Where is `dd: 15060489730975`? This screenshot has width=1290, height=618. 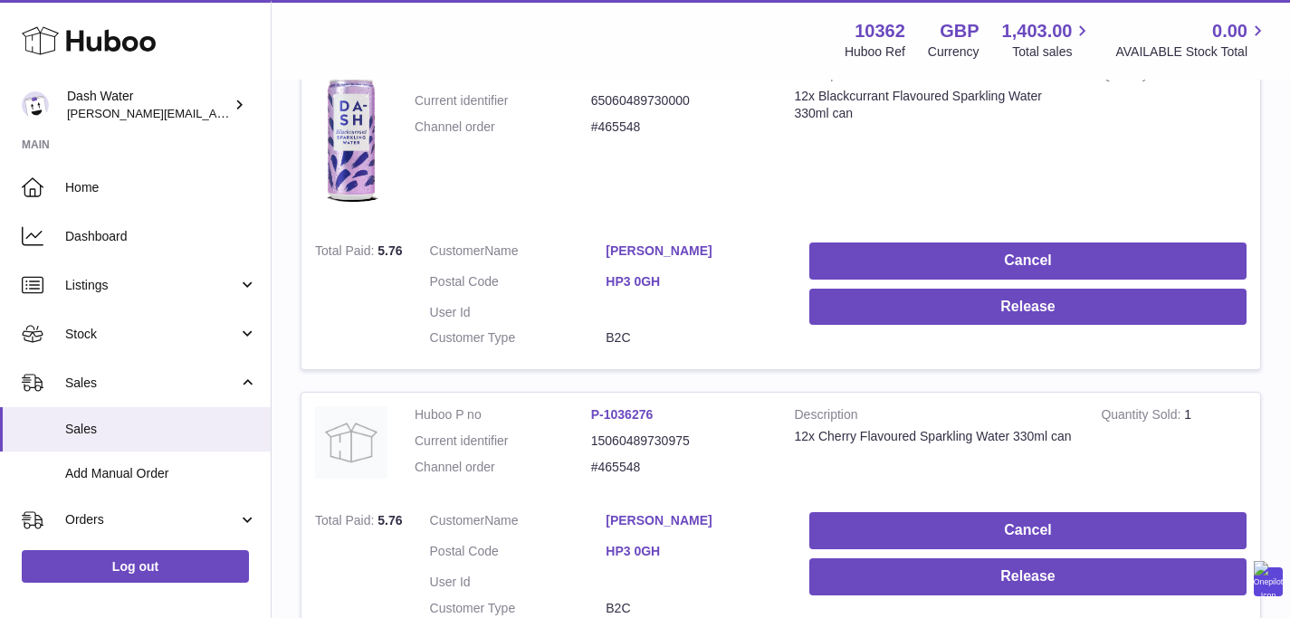 dd: 15060489730975 is located at coordinates (679, 441).